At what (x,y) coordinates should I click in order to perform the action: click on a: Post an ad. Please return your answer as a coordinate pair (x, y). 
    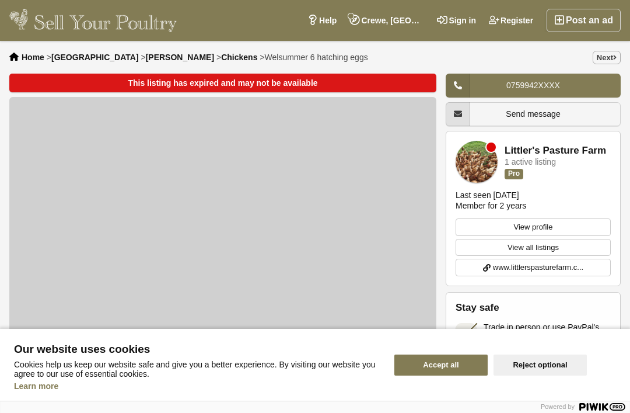
    Looking at the image, I should click on (584, 20).